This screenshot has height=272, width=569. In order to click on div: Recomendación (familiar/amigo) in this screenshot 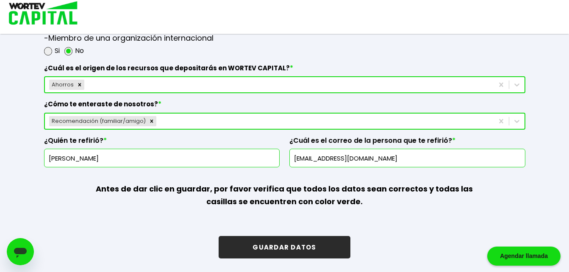, I will do `click(98, 121)`.